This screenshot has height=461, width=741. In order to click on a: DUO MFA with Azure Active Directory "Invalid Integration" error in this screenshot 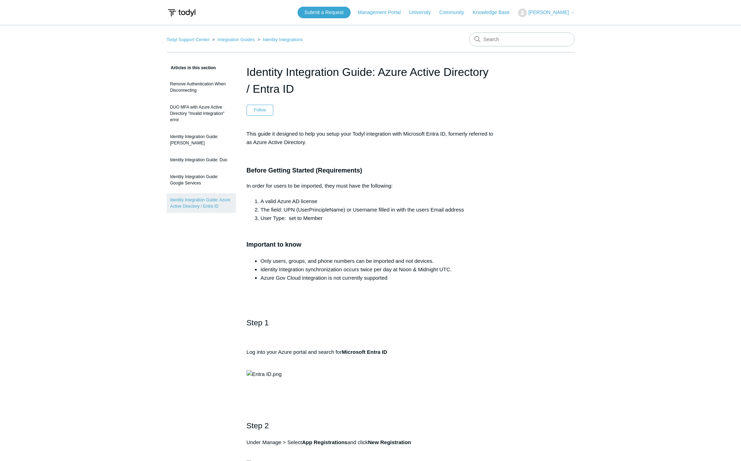, I will do `click(201, 114)`.